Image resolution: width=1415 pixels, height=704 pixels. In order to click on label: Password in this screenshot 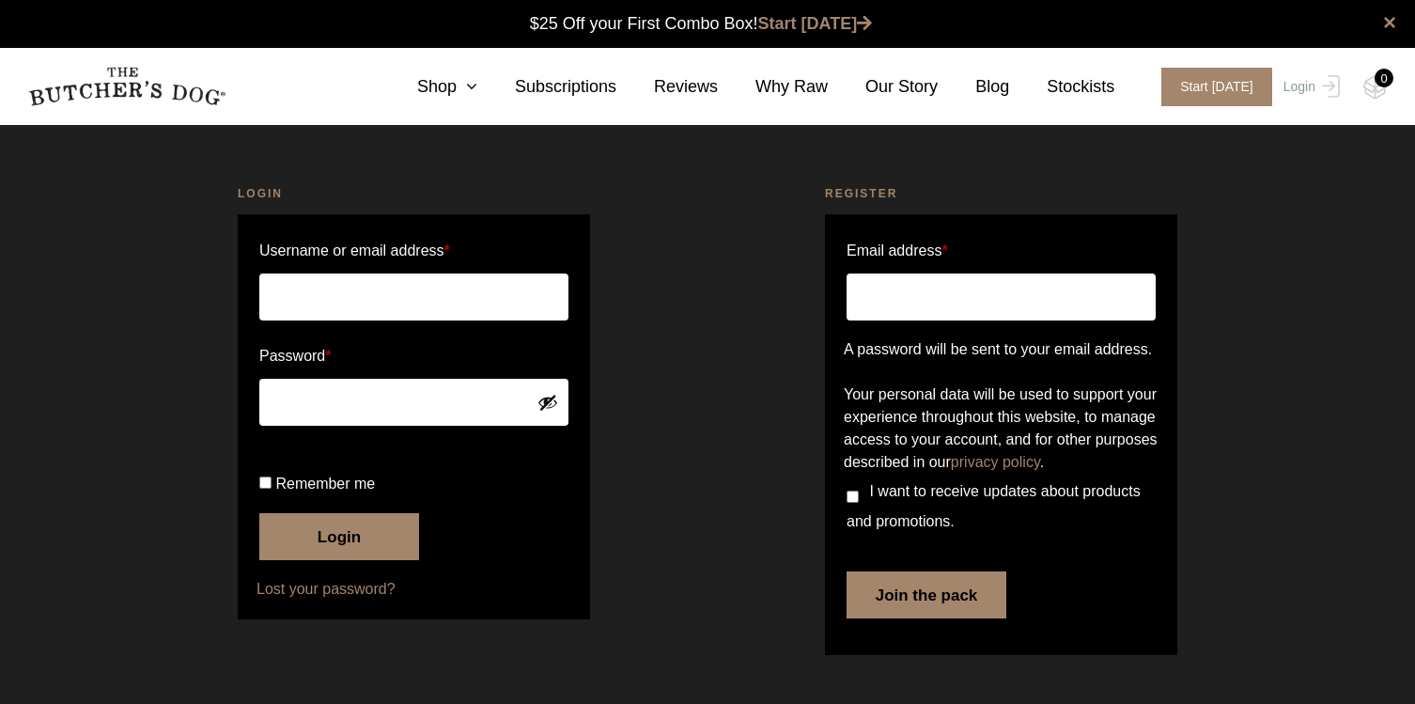, I will do `click(413, 356)`.